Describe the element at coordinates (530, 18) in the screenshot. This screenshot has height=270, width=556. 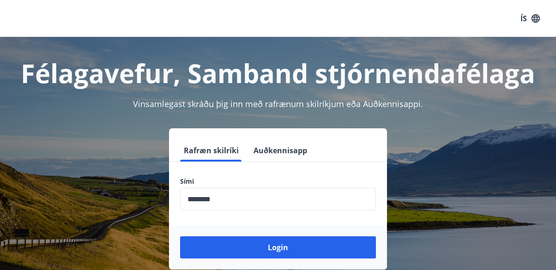
I see `button: ÍS` at that location.